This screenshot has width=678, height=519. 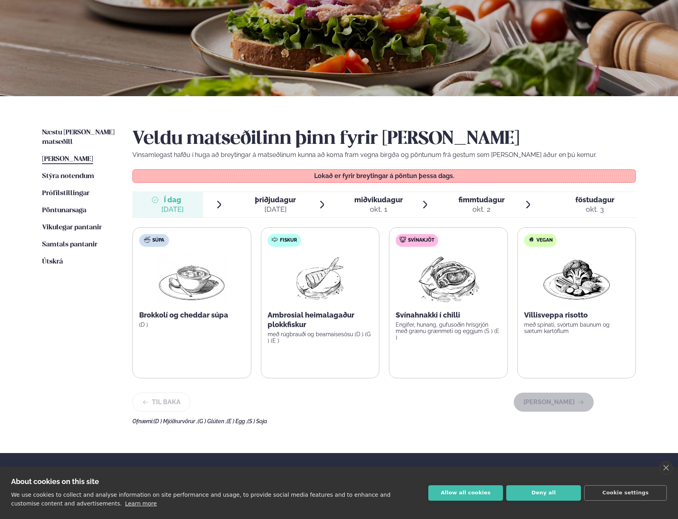 What do you see at coordinates (172, 200) in the screenshot?
I see `span: Í dag` at bounding box center [172, 200].